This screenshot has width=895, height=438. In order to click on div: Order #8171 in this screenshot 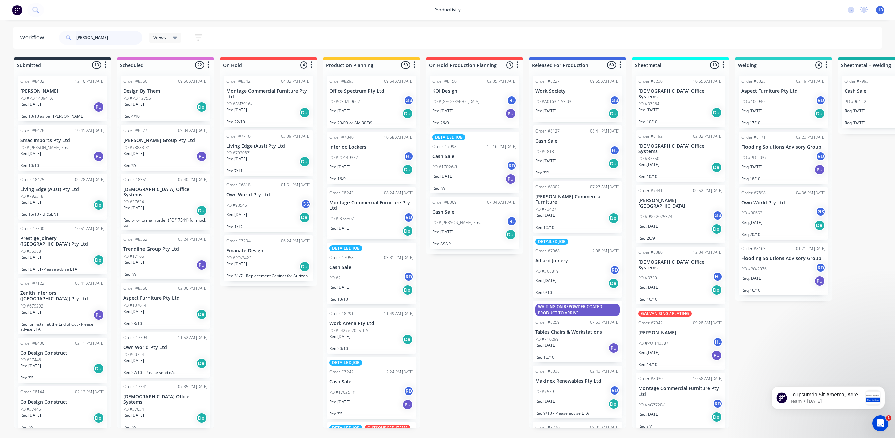, I will do `click(753, 137)`.